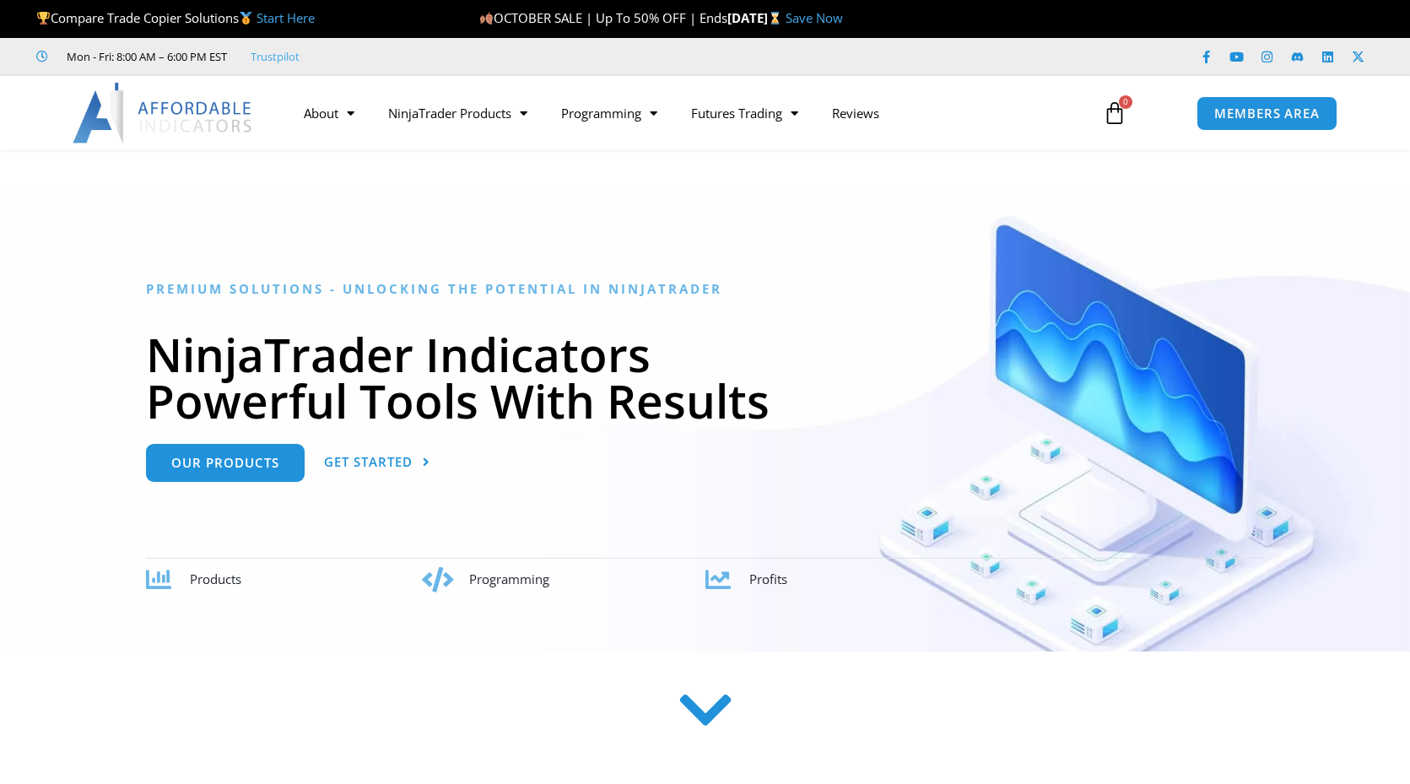 This screenshot has width=1410, height=784. What do you see at coordinates (509, 579) in the screenshot?
I see `span: Programming` at bounding box center [509, 579].